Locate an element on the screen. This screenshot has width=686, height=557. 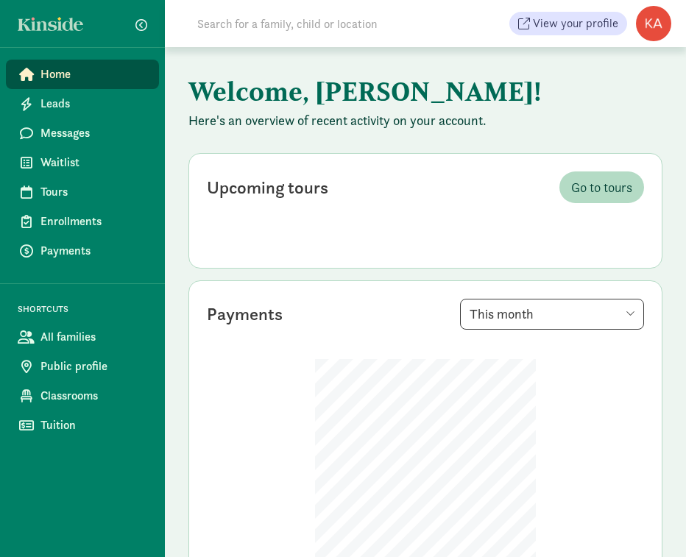
span: All families is located at coordinates (93, 337).